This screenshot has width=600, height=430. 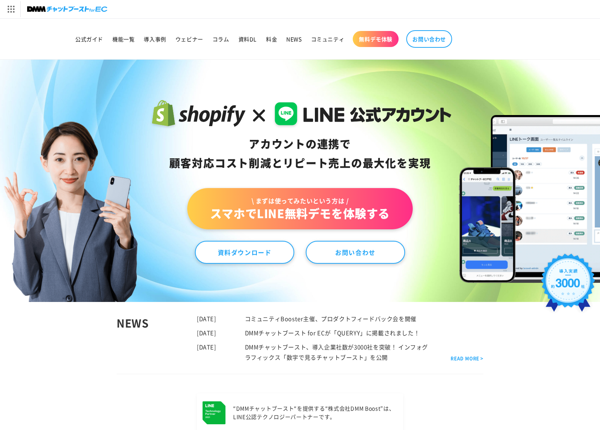 What do you see at coordinates (155, 39) in the screenshot?
I see `a: 導入事例` at bounding box center [155, 39].